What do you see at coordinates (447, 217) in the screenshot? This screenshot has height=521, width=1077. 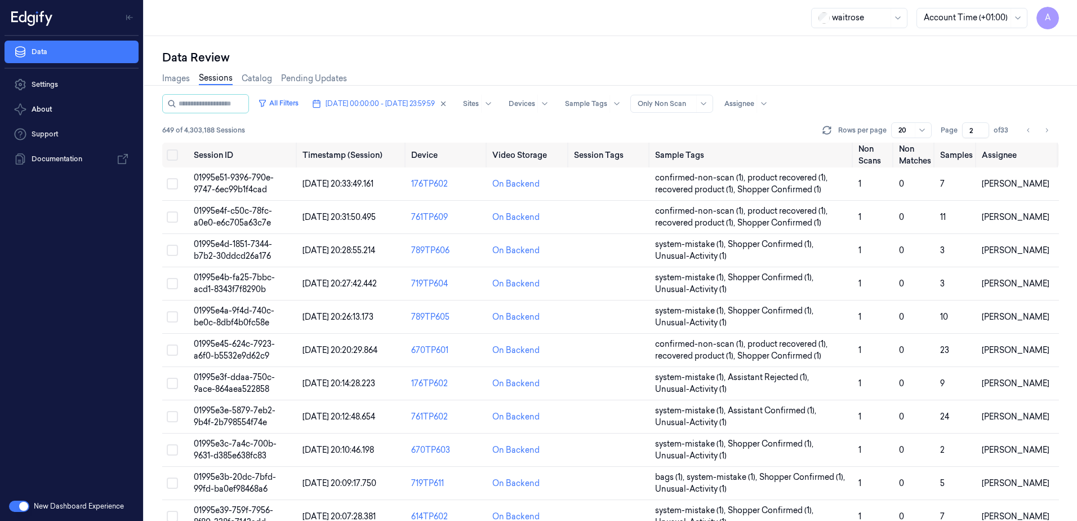 I see `div: 761TP609` at bounding box center [447, 217].